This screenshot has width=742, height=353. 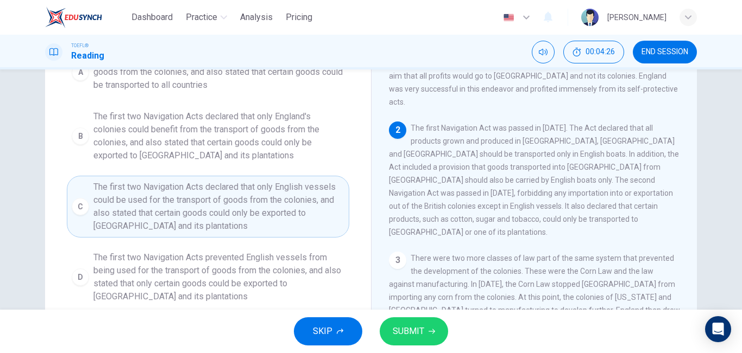 What do you see at coordinates (397, 261) in the screenshot?
I see `div: 3` at bounding box center [397, 261].